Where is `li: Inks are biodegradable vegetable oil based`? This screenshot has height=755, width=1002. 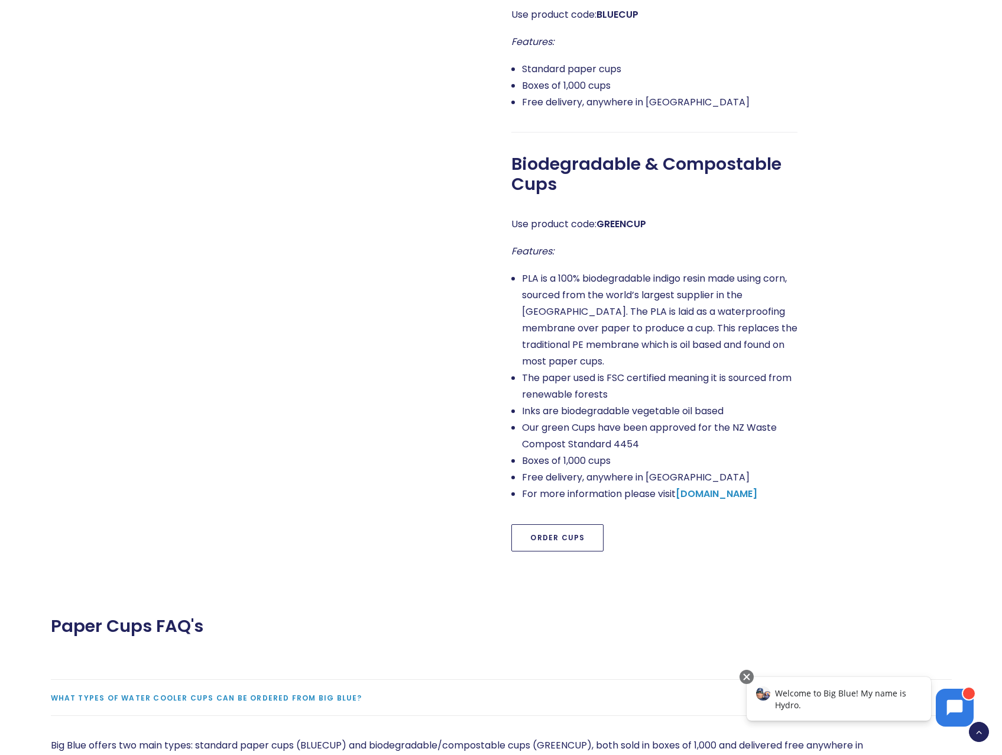 li: Inks are biodegradable vegetable oil based is located at coordinates (660, 411).